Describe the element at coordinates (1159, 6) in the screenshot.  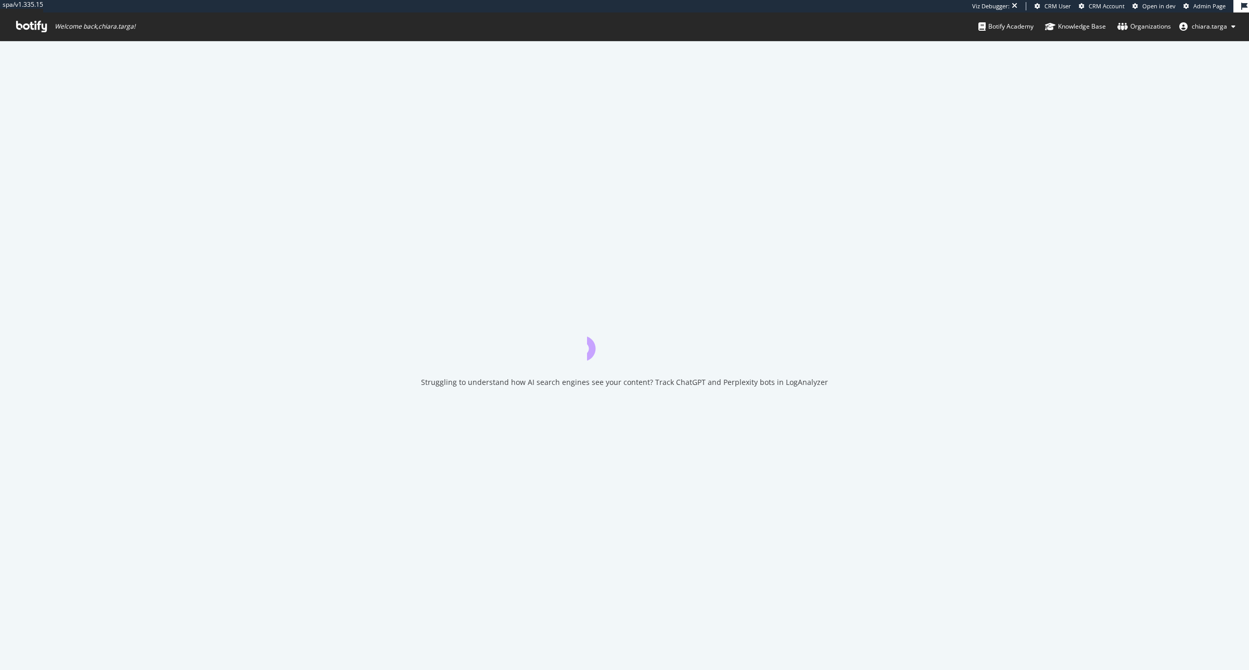
I see `span: Open in dev` at that location.